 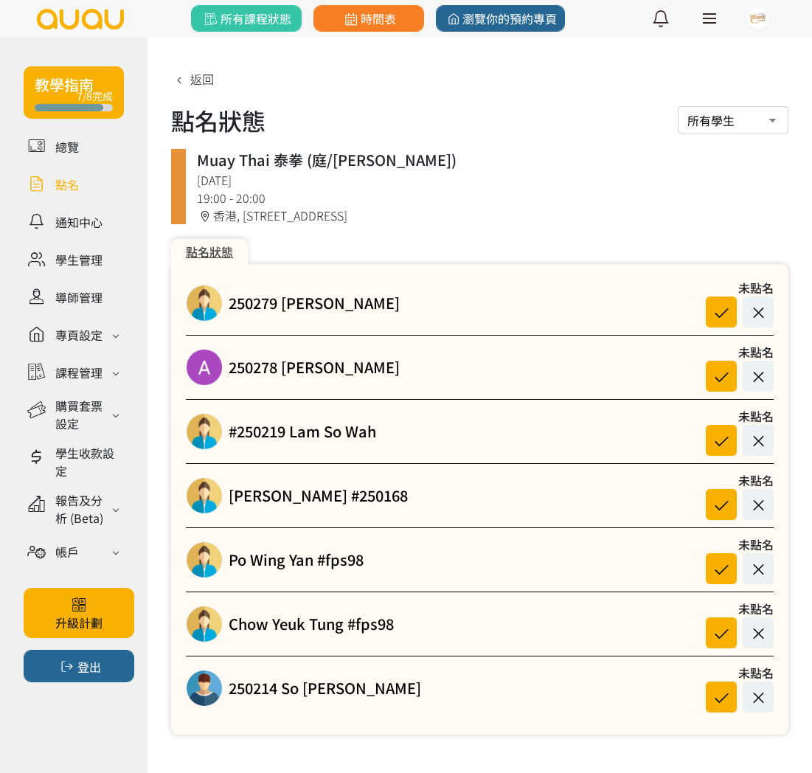 I want to click on a: 瀏覽你的預約專頁, so click(x=500, y=18).